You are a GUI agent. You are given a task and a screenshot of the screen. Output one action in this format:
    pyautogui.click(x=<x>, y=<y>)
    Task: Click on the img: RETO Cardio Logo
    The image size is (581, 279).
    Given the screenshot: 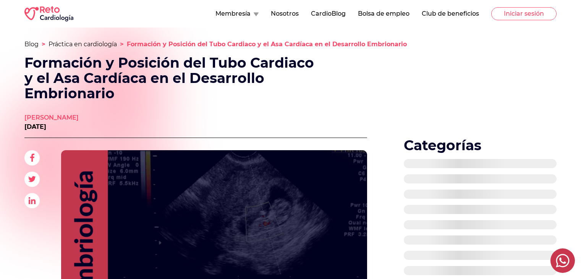 What is the action you would take?
    pyautogui.click(x=49, y=14)
    